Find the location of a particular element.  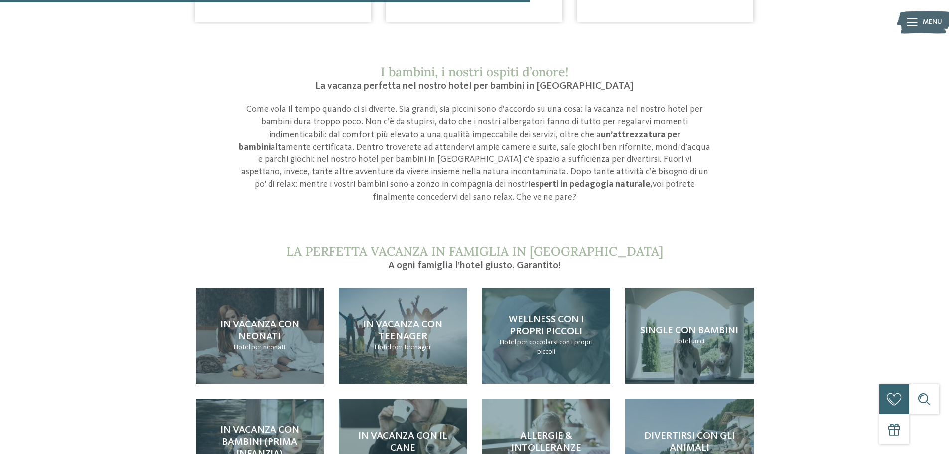

span: Divertirsi con gli animali is located at coordinates (689, 442).